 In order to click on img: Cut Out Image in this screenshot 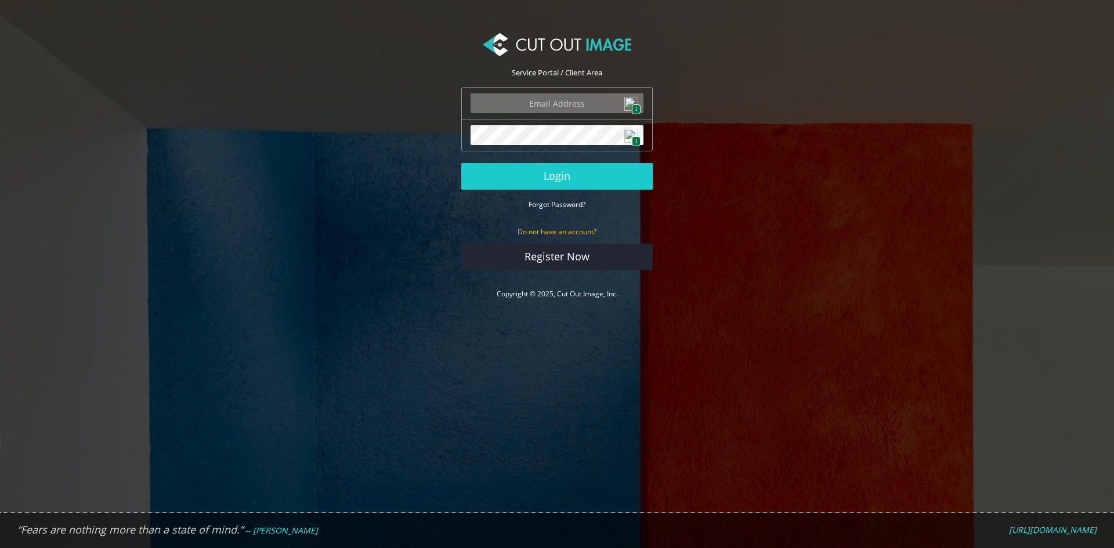, I will do `click(557, 45)`.